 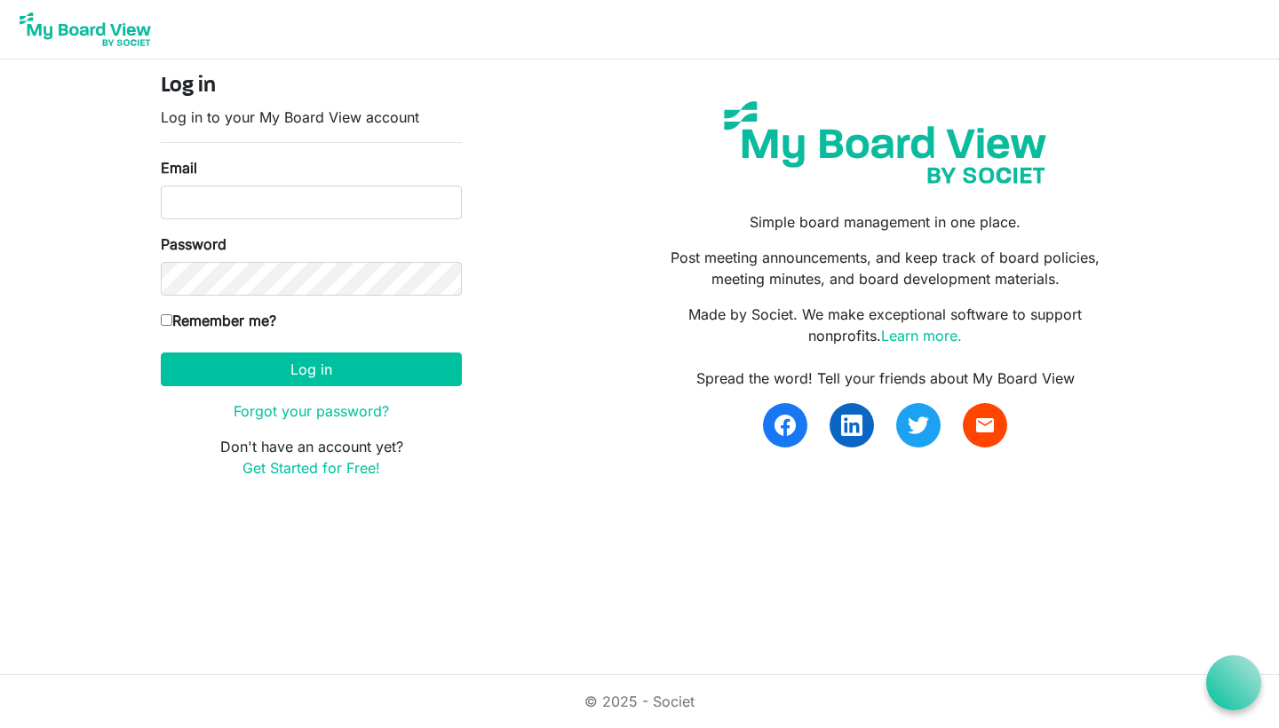 What do you see at coordinates (311, 468) in the screenshot?
I see `a: Get Started for Free!` at bounding box center [311, 468].